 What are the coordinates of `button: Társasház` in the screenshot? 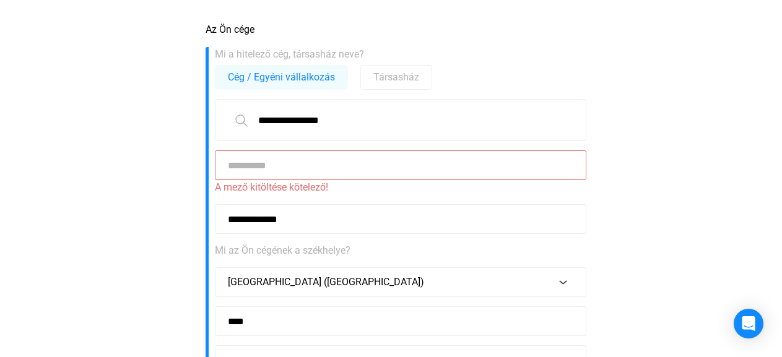 It's located at (396, 77).